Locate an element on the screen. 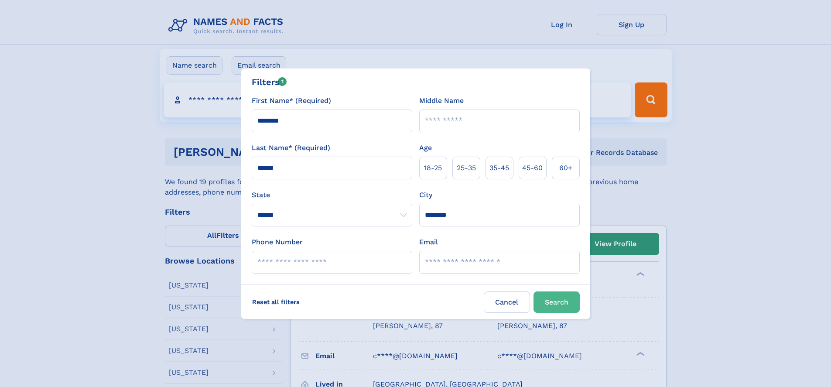 The width and height of the screenshot is (831, 387). label: Age is located at coordinates (425, 148).